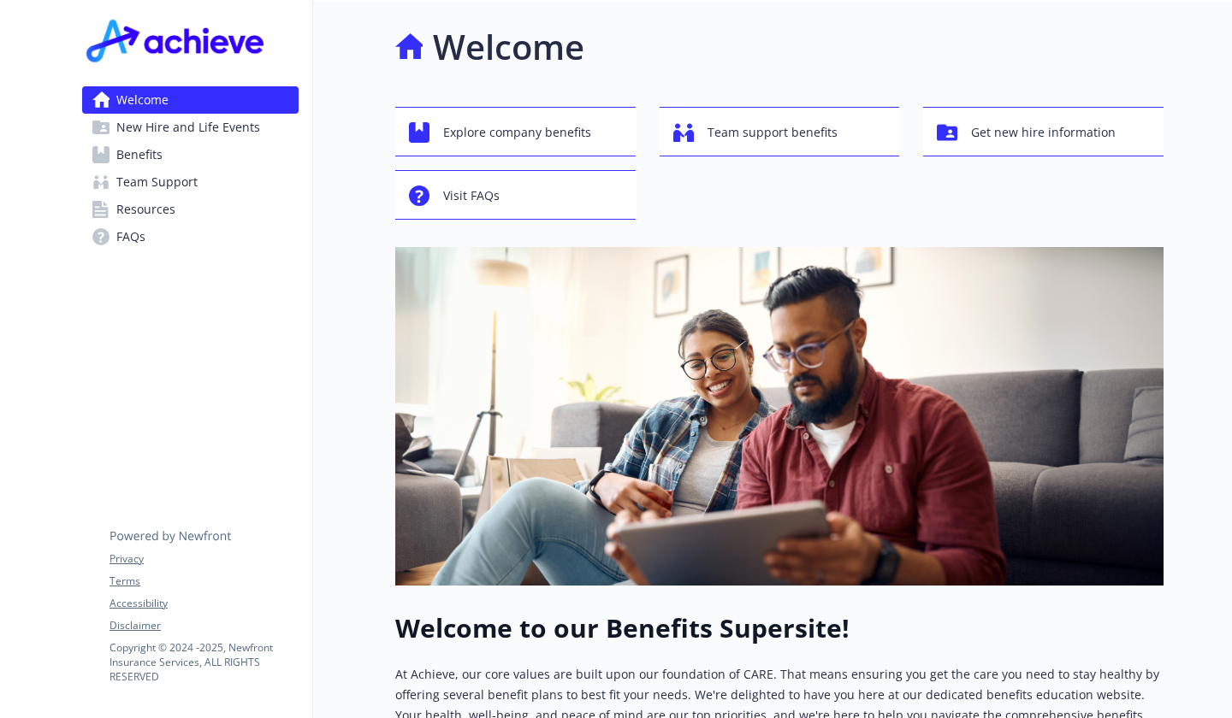  I want to click on h1: Welcome, so click(508, 47).